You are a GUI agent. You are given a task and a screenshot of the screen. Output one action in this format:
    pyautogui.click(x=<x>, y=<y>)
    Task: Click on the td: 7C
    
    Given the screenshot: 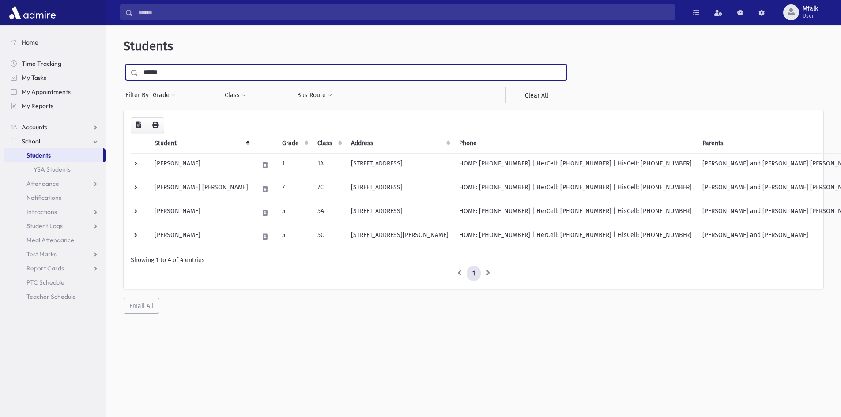 What is the action you would take?
    pyautogui.click(x=329, y=189)
    